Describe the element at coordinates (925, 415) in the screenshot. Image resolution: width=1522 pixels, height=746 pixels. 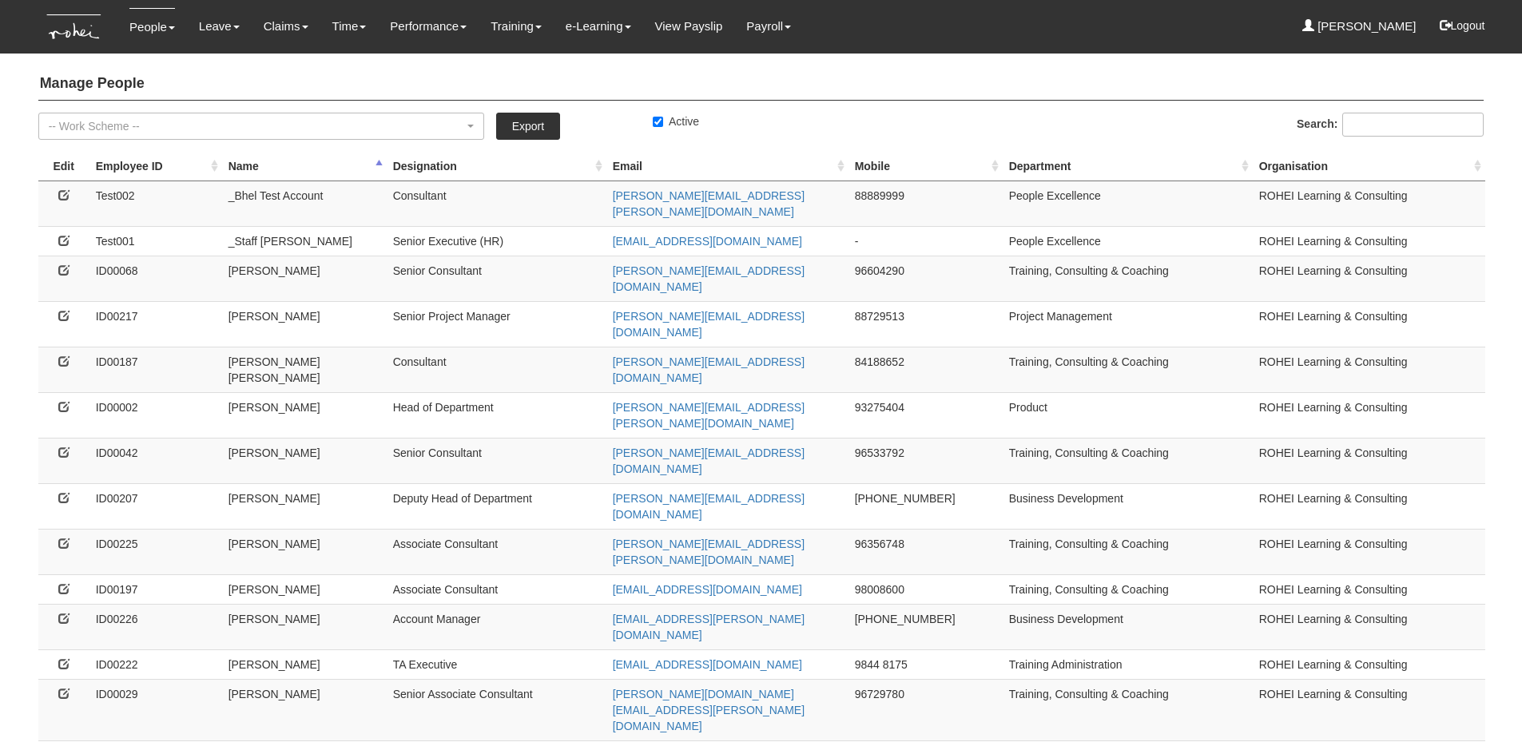
I see `td: 93275404` at that location.